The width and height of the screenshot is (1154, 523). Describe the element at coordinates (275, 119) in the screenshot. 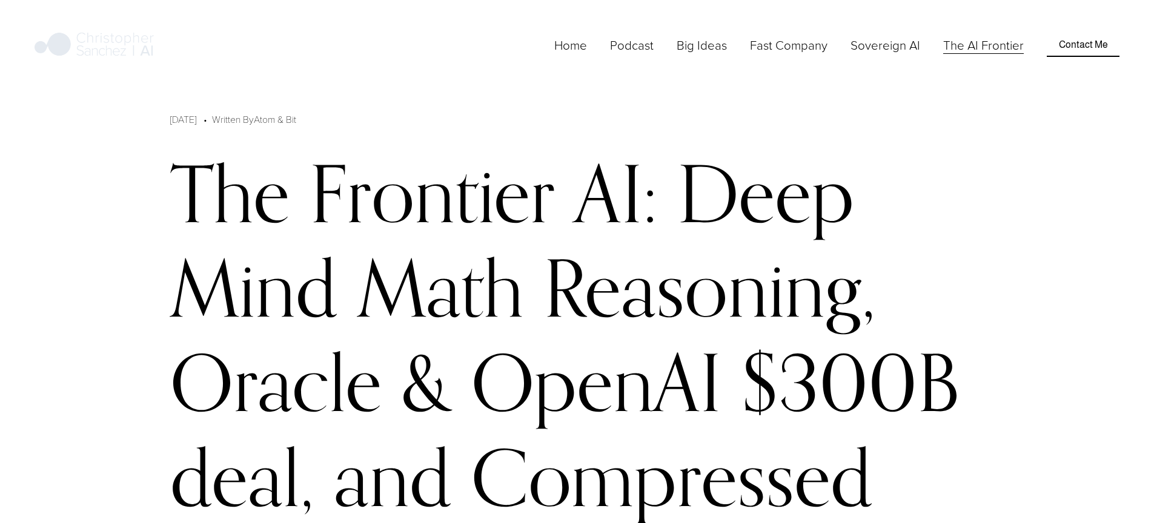

I see `a: Atom & Bit` at that location.